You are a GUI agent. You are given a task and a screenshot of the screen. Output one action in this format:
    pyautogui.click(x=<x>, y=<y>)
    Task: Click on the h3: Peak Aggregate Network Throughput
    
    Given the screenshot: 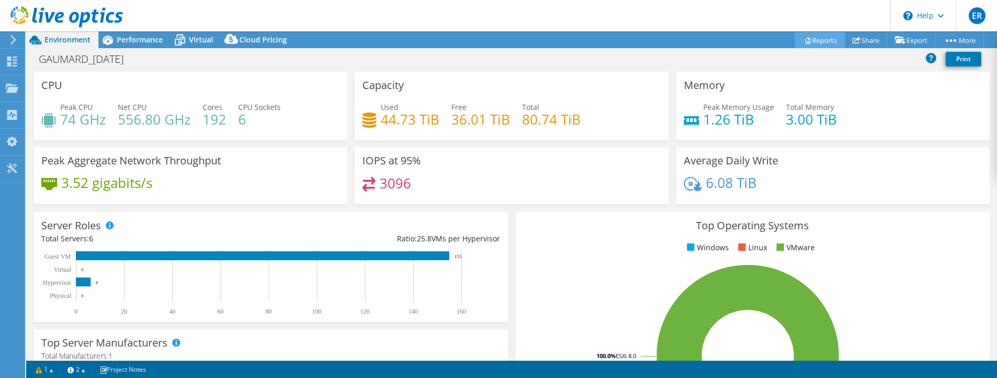 What is the action you would take?
    pyautogui.click(x=131, y=161)
    